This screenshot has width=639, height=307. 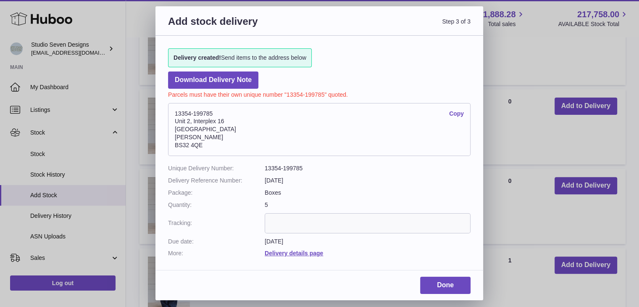 What do you see at coordinates (240, 58) in the screenshot?
I see `span: Send items to the address below` at bounding box center [240, 58].